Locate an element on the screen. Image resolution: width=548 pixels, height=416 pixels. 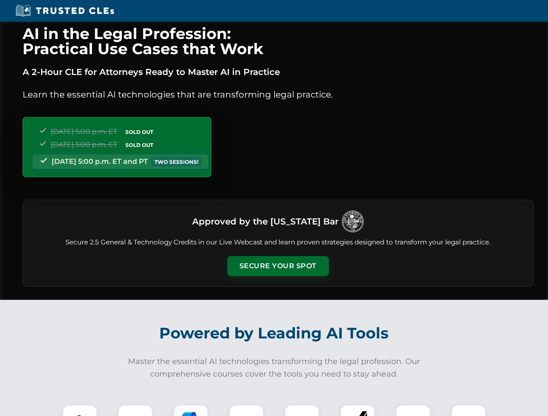
img: Logo is located at coordinates (353, 222).